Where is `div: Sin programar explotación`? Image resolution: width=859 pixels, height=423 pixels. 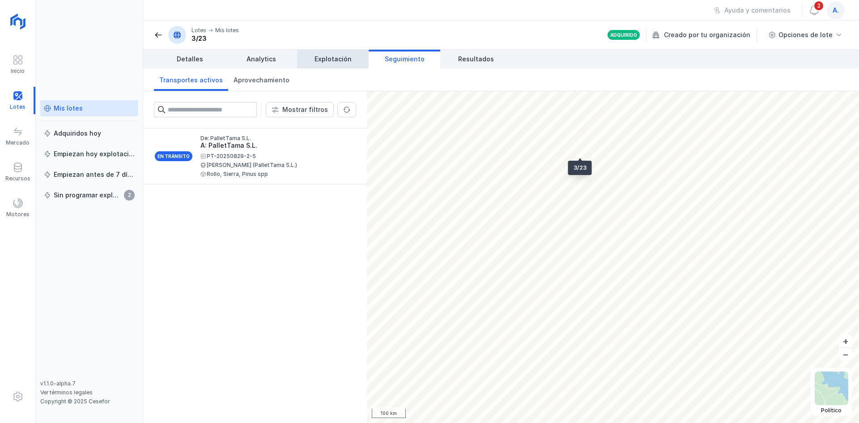 div: Sin programar explotación is located at coordinates (87, 195).